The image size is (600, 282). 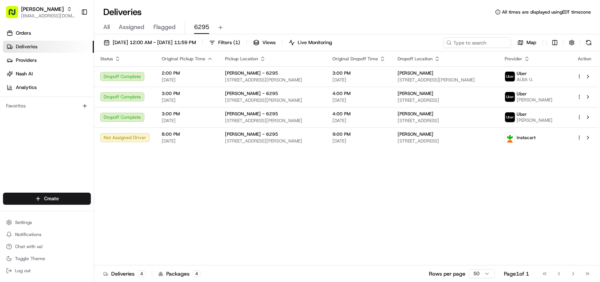 I want to click on span: Settings, so click(x=23, y=222).